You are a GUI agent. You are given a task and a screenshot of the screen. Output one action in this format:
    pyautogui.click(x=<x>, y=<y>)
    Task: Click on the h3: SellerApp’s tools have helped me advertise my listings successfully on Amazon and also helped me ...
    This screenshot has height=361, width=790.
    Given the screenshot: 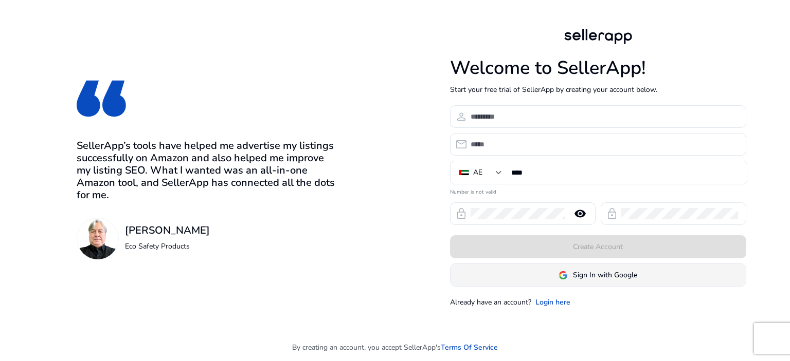 What is the action you would take?
    pyautogui.click(x=208, y=171)
    